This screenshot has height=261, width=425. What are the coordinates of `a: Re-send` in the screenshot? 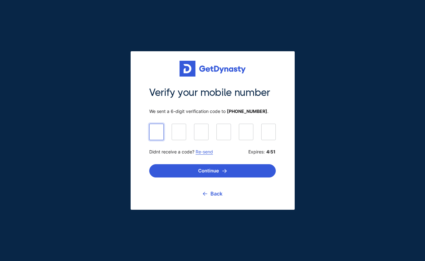 It's located at (204, 151).